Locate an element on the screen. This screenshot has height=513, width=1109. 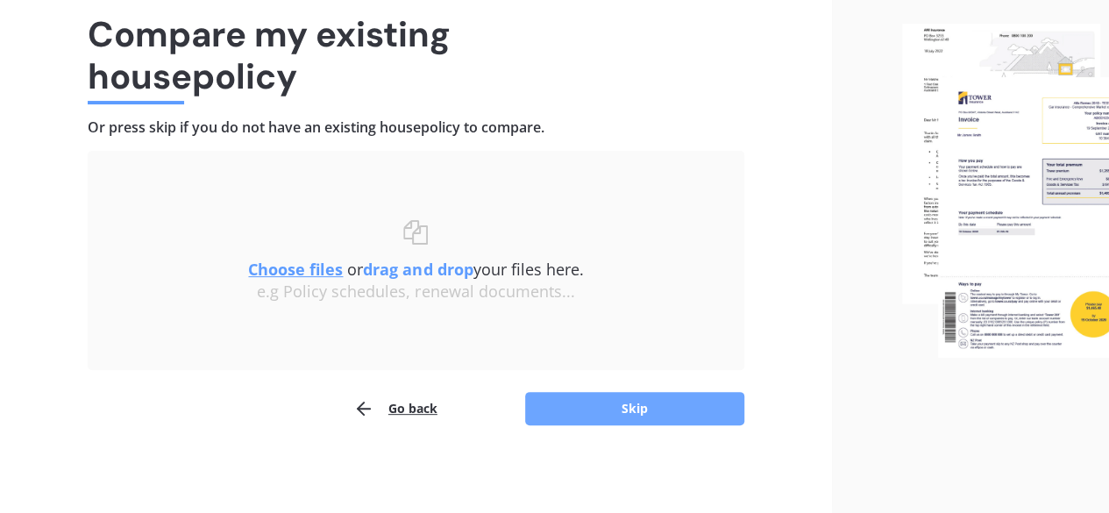
button: Go back is located at coordinates (396, 409).